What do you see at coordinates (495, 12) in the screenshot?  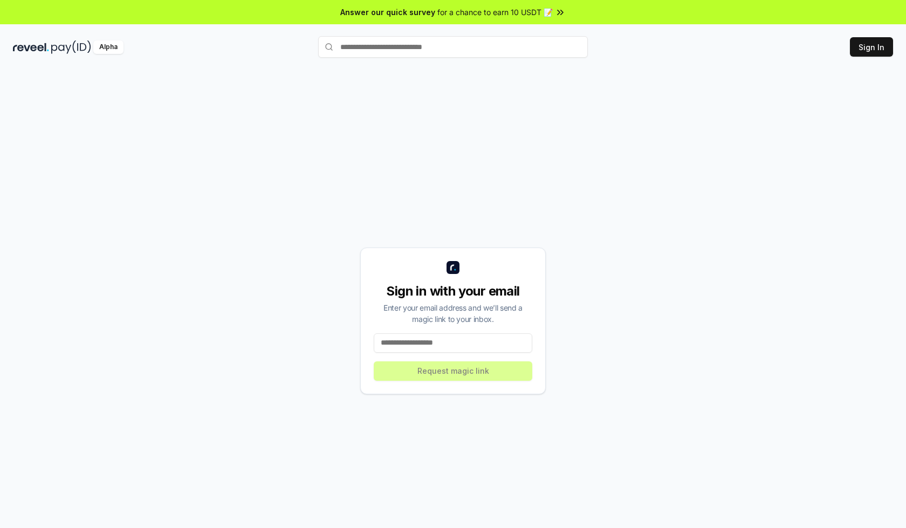 I see `span: for a chance to earn 10 USDT 📝` at bounding box center [495, 12].